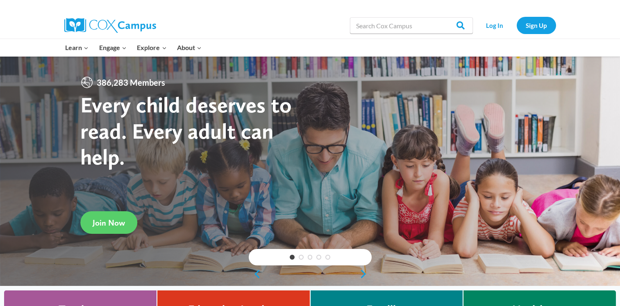 This screenshot has width=620, height=306. I want to click on input: Search Cox Campus, so click(412, 25).